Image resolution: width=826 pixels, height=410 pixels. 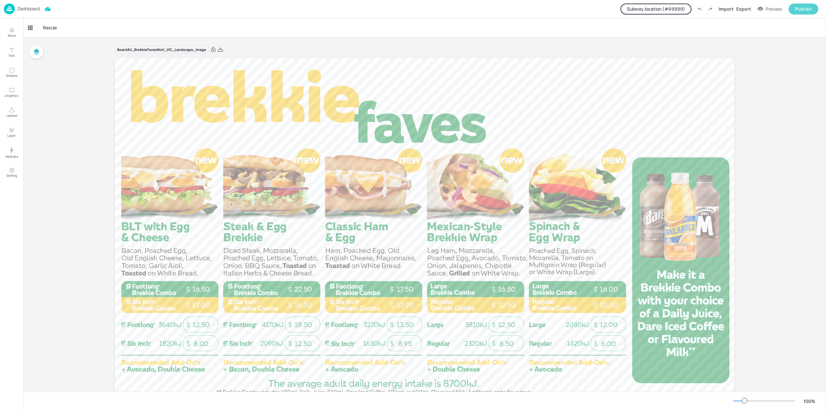 What do you see at coordinates (201, 344) in the screenshot?
I see `span: 8.00` at bounding box center [201, 344].